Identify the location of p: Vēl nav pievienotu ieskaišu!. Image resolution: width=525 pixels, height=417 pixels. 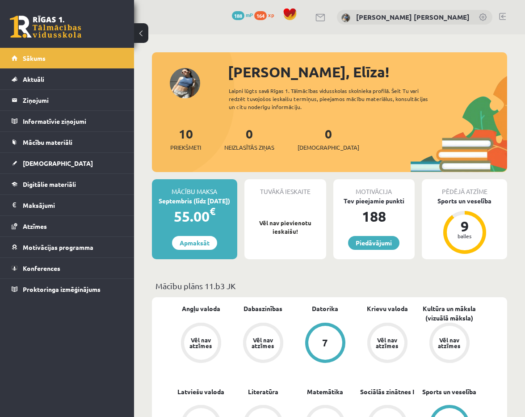
(285, 227).